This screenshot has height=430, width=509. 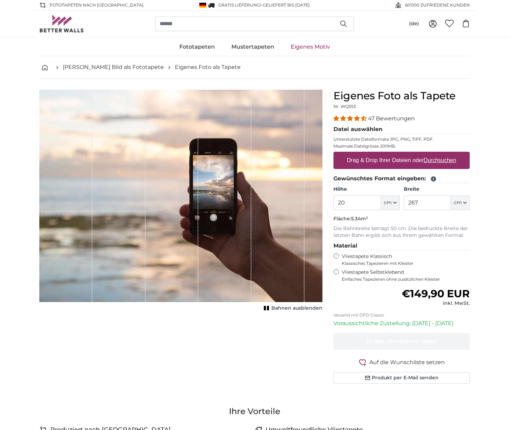 What do you see at coordinates (344, 106) in the screenshot?
I see `span: Nr. WQ553` at bounding box center [344, 106].